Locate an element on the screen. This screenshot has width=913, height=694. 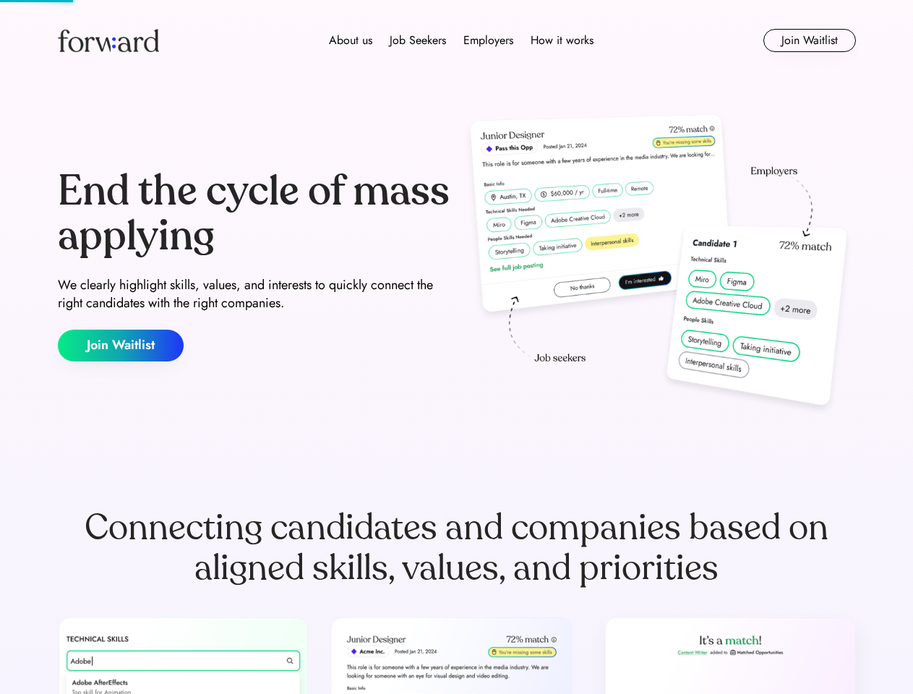
div: End the cycle of mass applying is located at coordinates (254, 213).